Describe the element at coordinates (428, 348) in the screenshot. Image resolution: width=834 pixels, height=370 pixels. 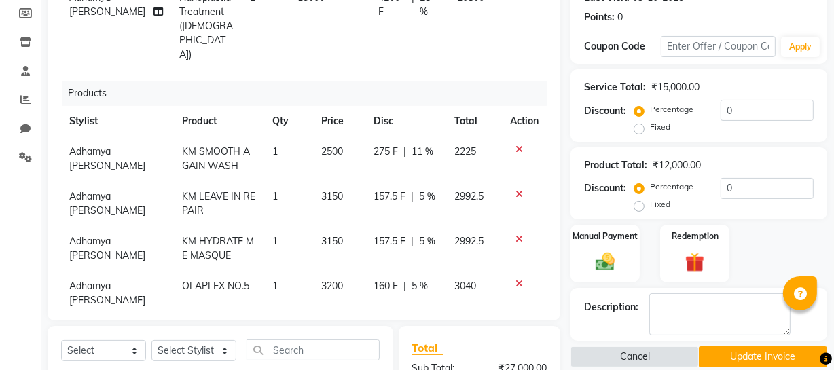
I see `span: Total` at that location.